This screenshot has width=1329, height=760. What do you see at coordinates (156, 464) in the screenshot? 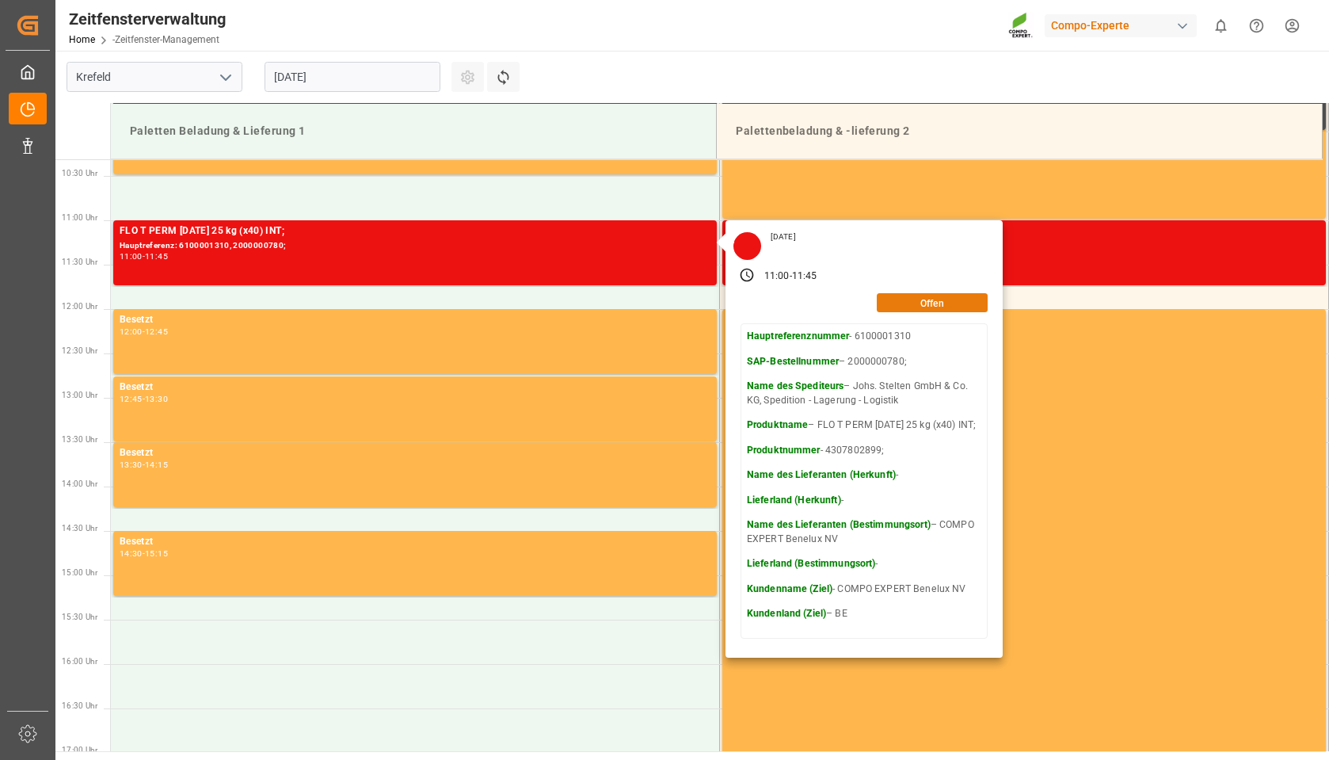
I see `font: 14:15` at bounding box center [156, 464].